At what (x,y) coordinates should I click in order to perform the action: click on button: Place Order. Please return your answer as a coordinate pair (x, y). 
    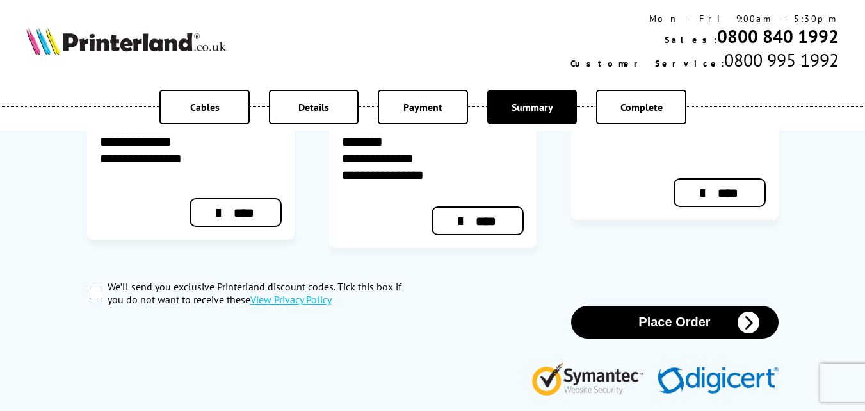
    Looking at the image, I should click on (675, 322).